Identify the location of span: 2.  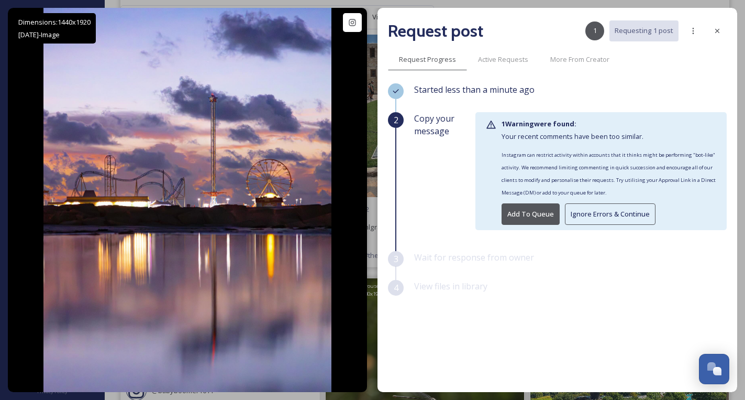
(396, 120).